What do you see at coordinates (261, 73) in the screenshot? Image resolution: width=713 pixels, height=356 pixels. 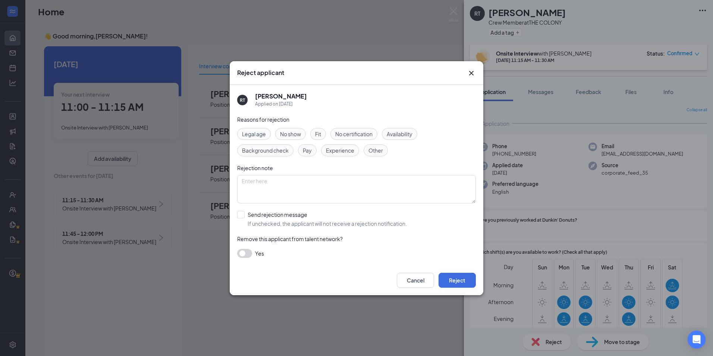 I see `h3: Reject applicant` at bounding box center [261, 73].